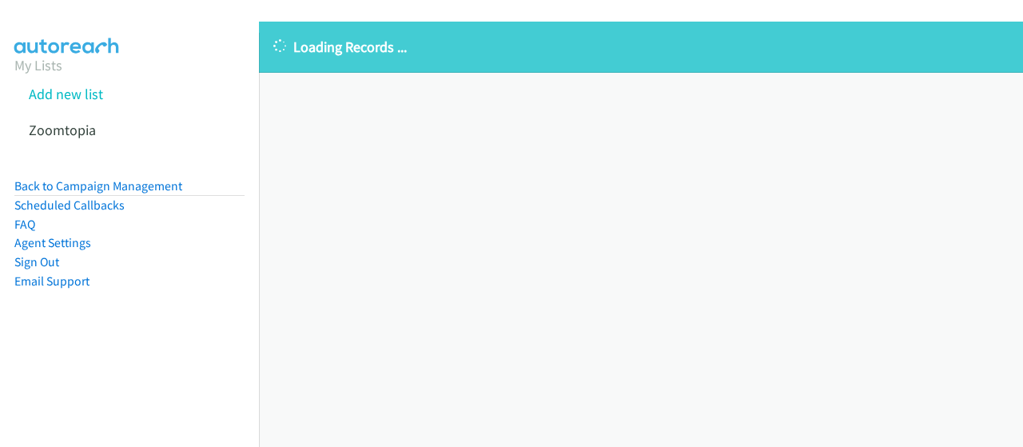 The width and height of the screenshot is (1023, 447). Describe the element at coordinates (641, 46) in the screenshot. I see `p: Loading Records ...` at that location.